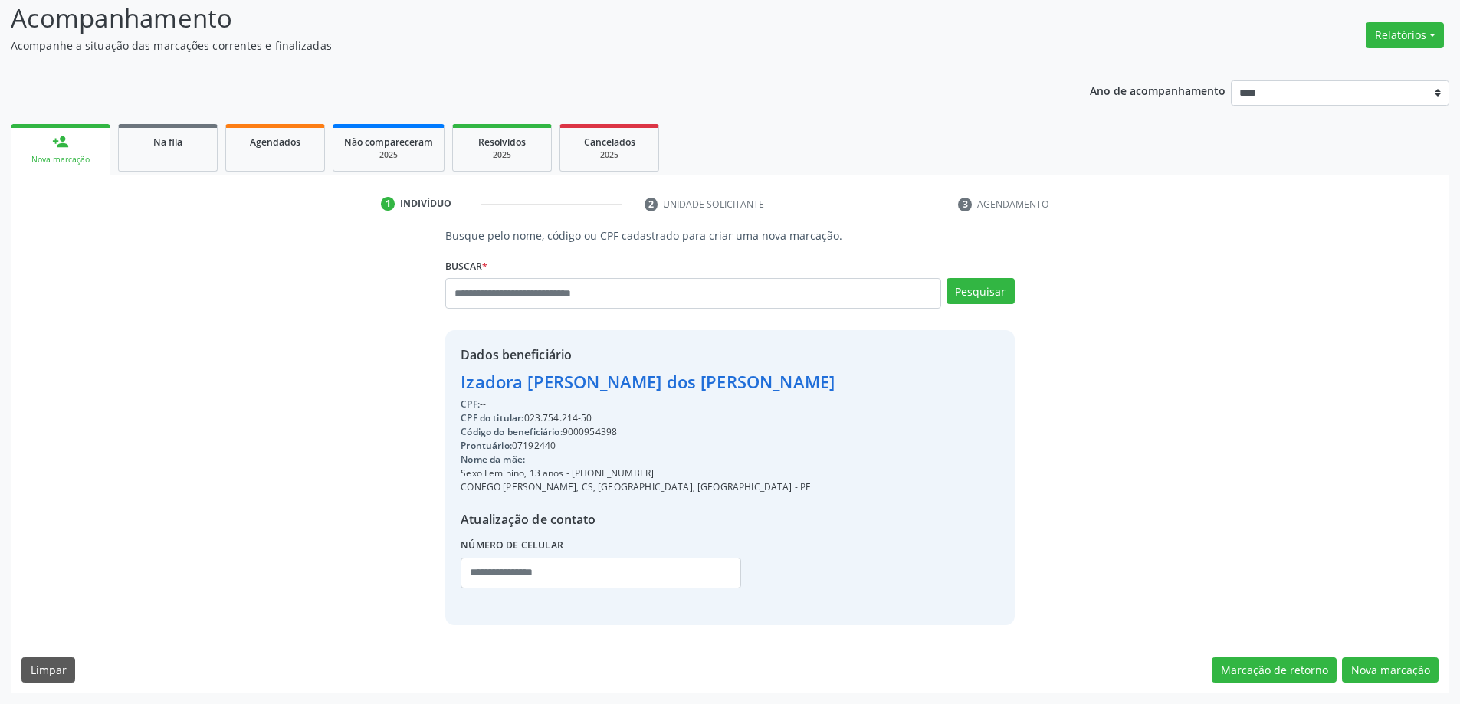 The image size is (1460, 704). What do you see at coordinates (388, 142) in the screenshot?
I see `span: Não compareceram` at bounding box center [388, 142].